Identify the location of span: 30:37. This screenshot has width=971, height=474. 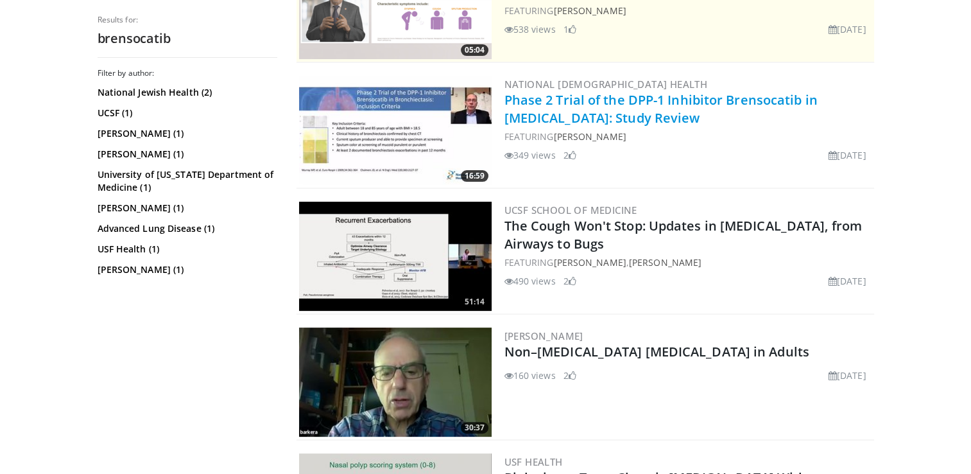
(474, 427).